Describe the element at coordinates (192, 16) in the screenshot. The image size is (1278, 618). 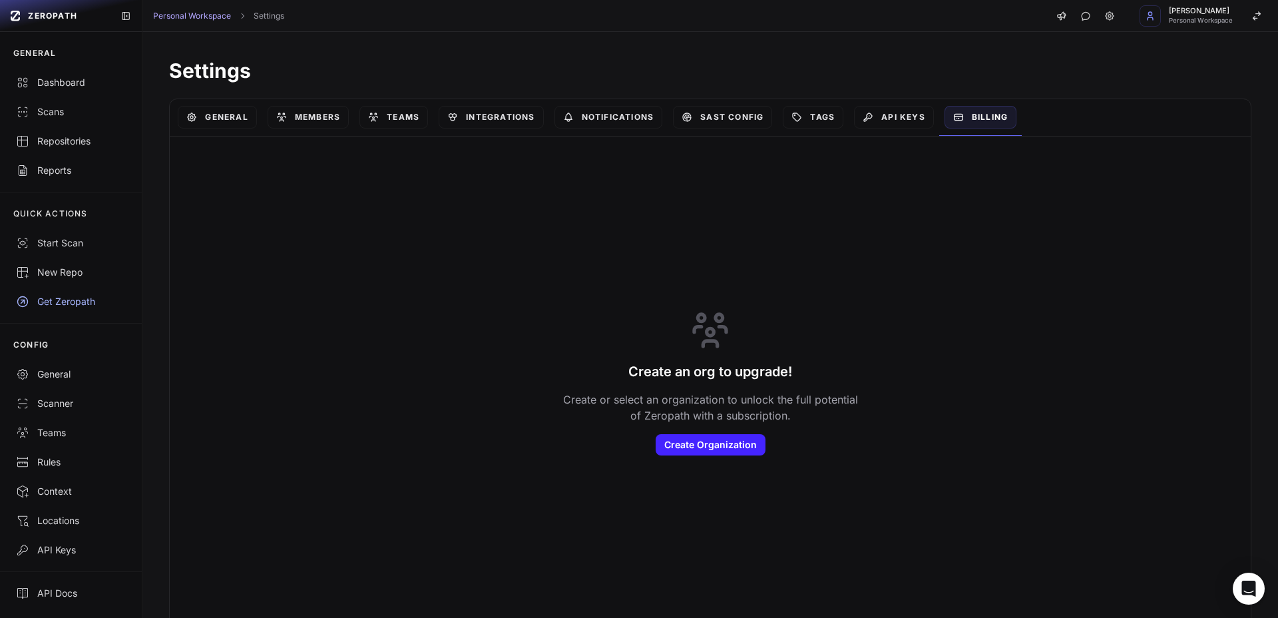
I see `a: Personal Workspace` at that location.